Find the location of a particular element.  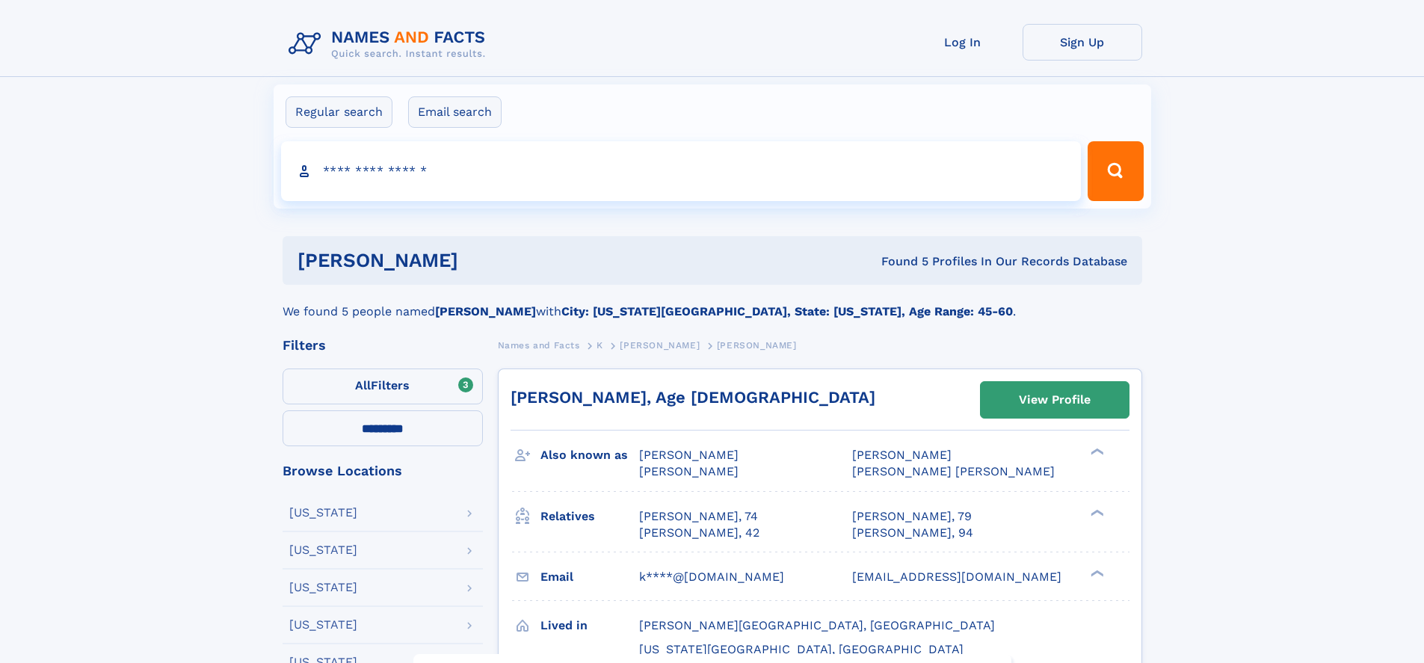

div: Found 5 Profiles In Our Records Database is located at coordinates (898, 262).